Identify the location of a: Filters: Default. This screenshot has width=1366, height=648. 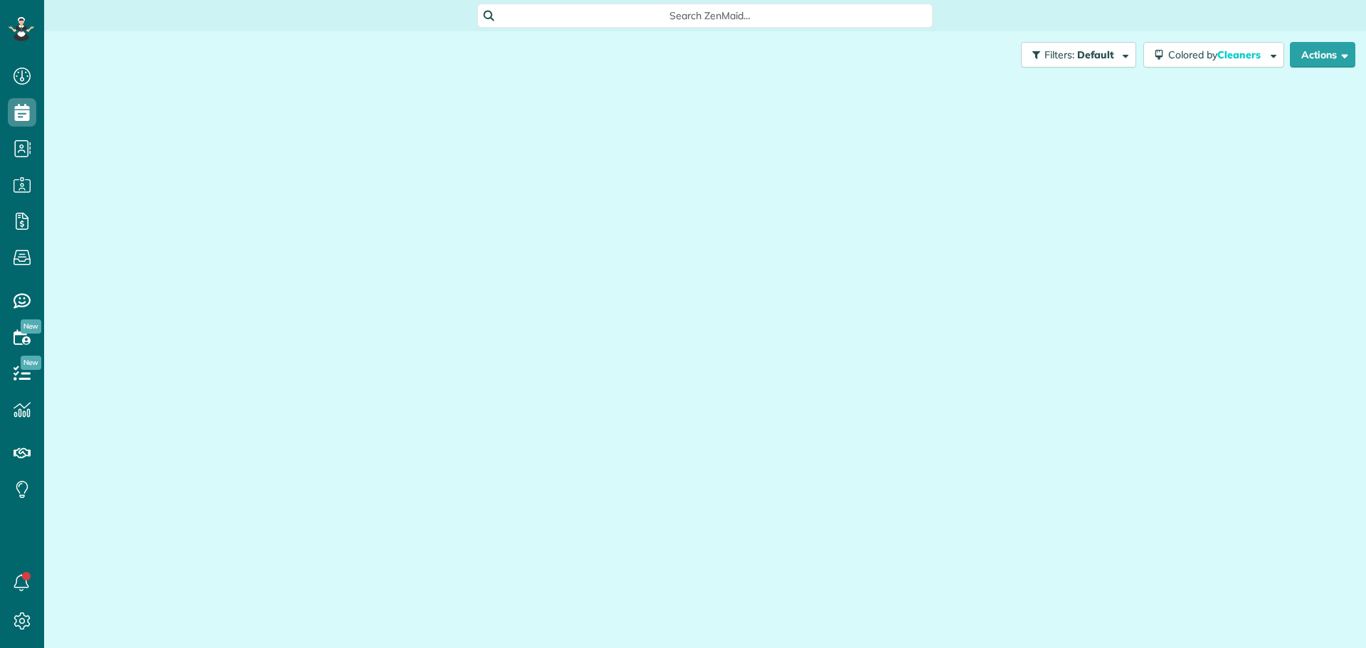
(1075, 55).